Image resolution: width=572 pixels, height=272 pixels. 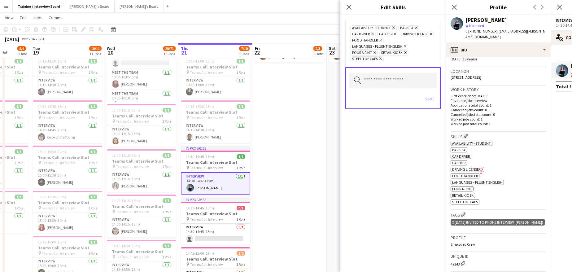 I want to click on div: 9 Jobs, so click(x=22, y=54).